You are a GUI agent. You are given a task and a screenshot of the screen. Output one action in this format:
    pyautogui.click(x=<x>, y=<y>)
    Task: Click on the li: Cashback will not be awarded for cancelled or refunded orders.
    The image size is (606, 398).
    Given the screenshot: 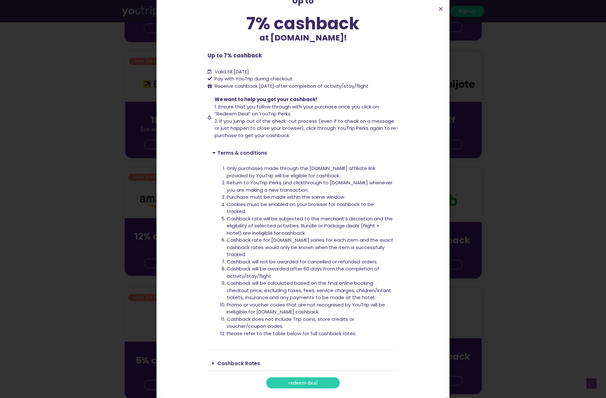 What is the action you would take?
    pyautogui.click(x=310, y=262)
    